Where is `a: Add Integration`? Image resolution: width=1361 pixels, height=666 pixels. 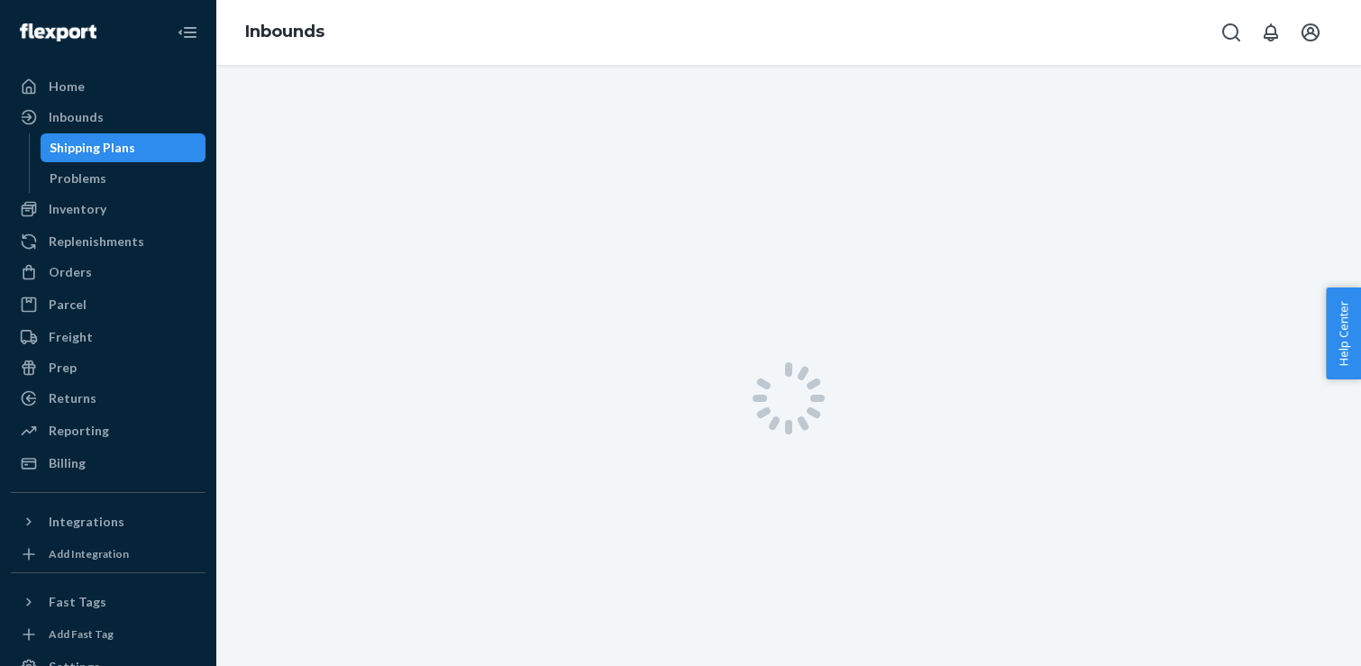
a: Add Integration is located at coordinates (108, 554).